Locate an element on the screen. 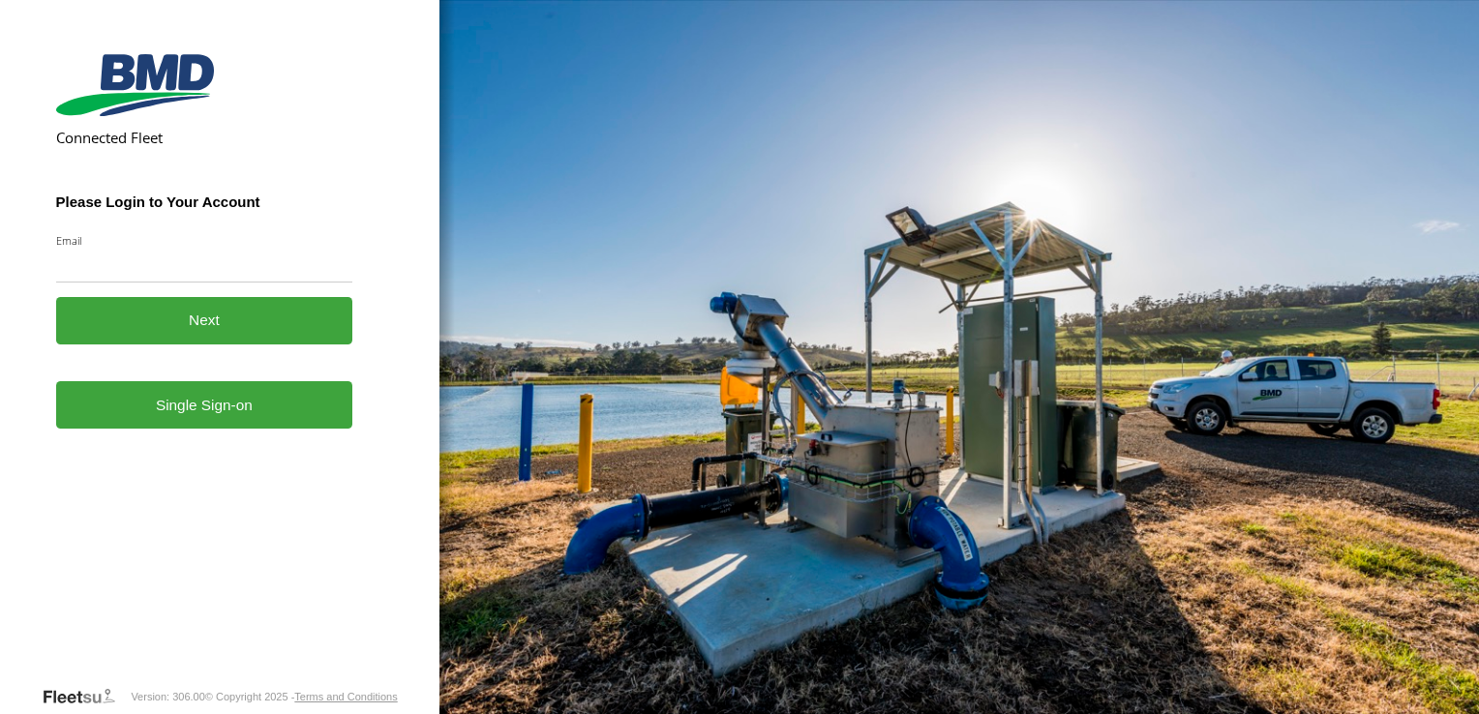 This screenshot has height=714, width=1479. img: BMD is located at coordinates (135, 85).